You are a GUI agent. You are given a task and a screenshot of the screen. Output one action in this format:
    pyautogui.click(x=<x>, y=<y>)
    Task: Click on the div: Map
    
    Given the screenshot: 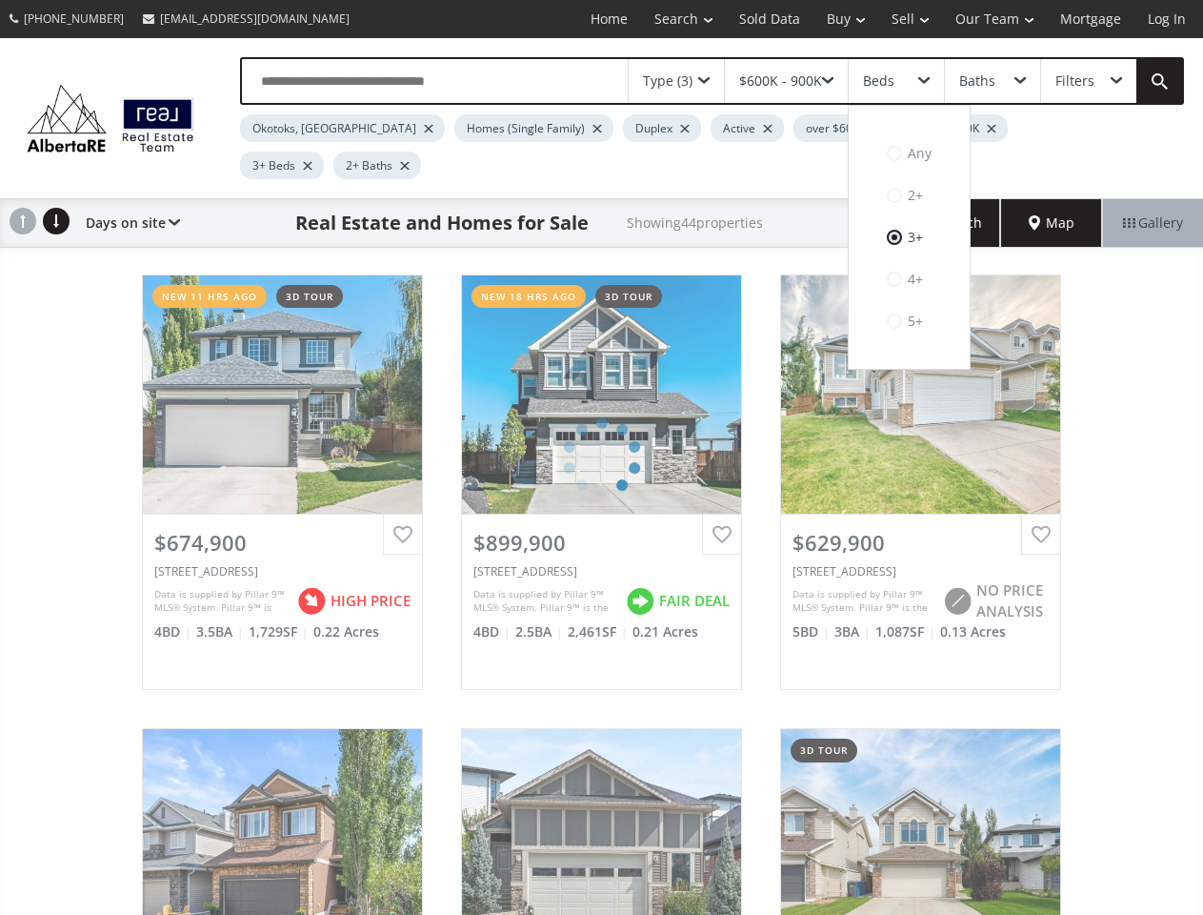 What is the action you would take?
    pyautogui.click(x=1052, y=223)
    